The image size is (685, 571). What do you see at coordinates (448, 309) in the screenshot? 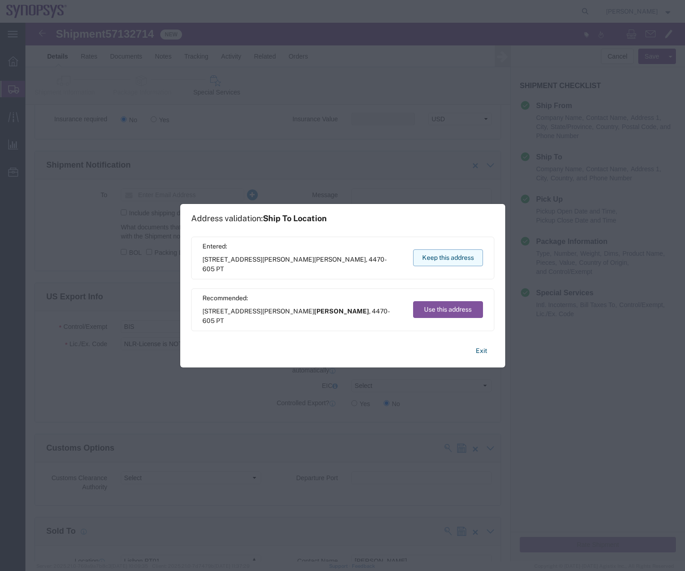
I see `button: Use this address` at bounding box center [448, 309].